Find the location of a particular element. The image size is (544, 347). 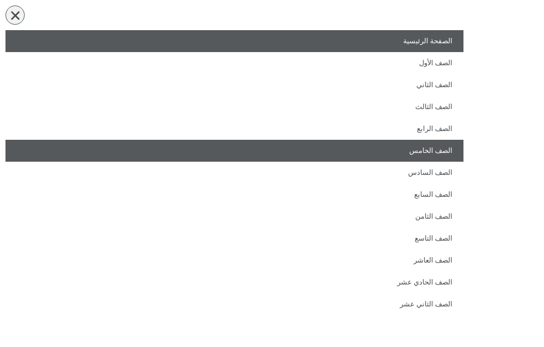

a: الصف الرابع is located at coordinates (234, 129).